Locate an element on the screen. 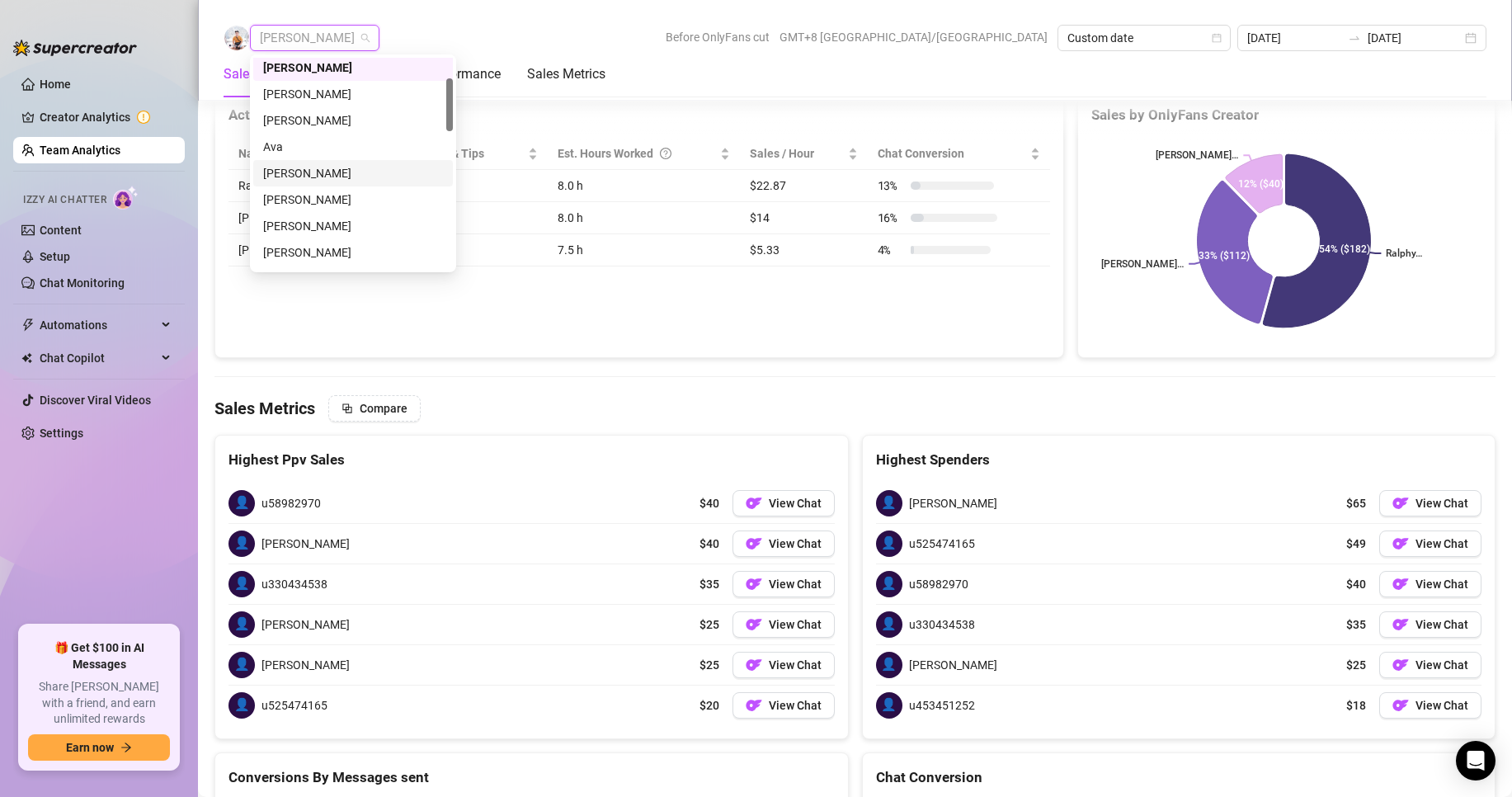 The height and width of the screenshot is (797, 1512). div: Highest Spenders is located at coordinates (1178, 459).